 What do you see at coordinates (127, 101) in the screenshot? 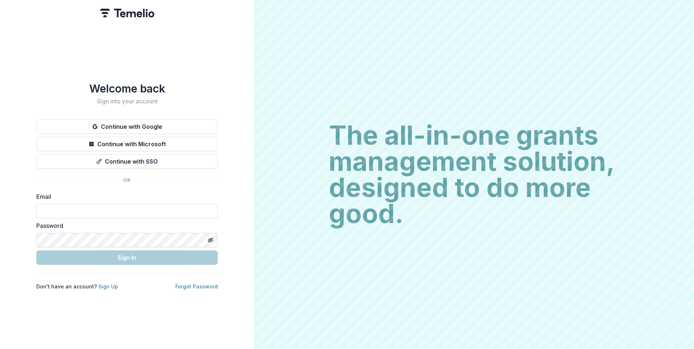
I see `h2: Sign into your account` at bounding box center [127, 101].